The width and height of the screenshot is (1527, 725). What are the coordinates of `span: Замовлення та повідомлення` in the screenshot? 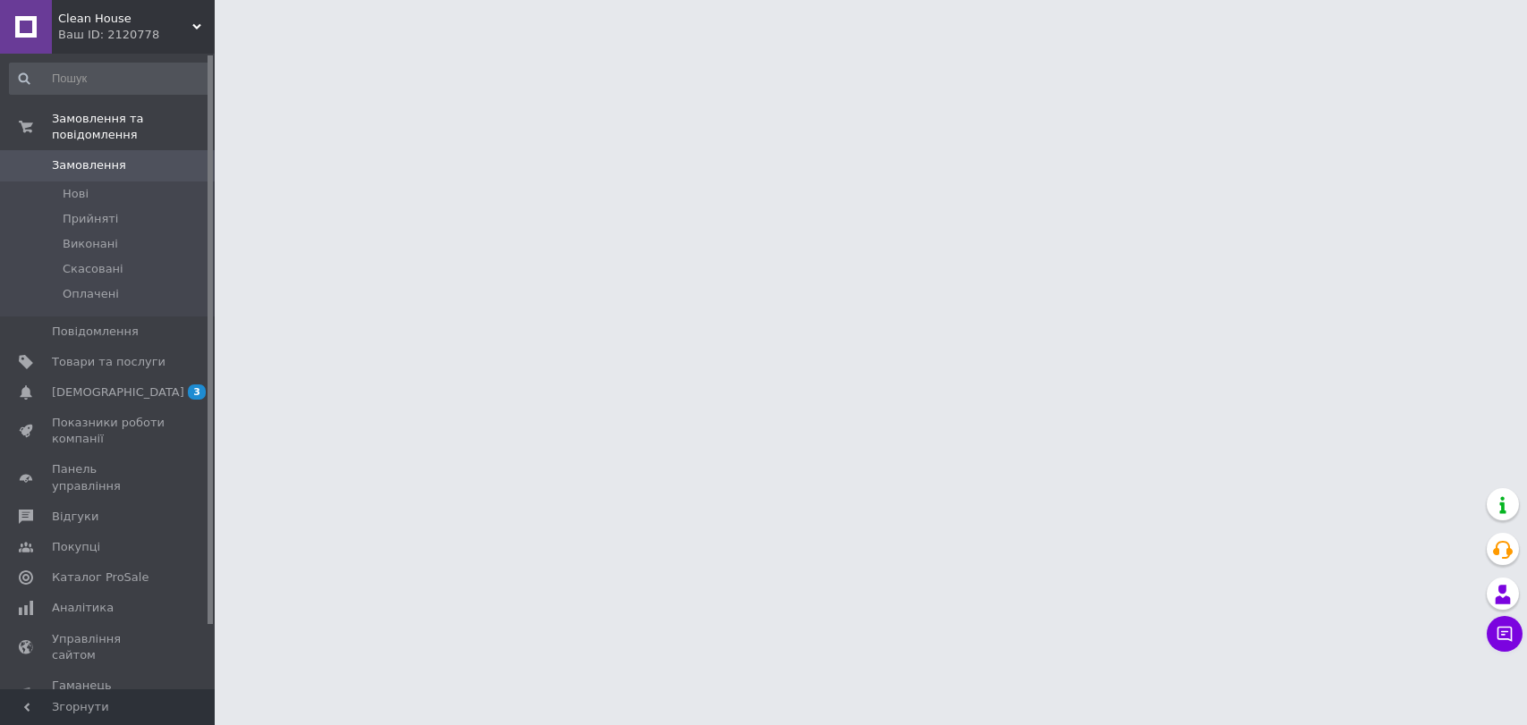 It's located at (133, 127).